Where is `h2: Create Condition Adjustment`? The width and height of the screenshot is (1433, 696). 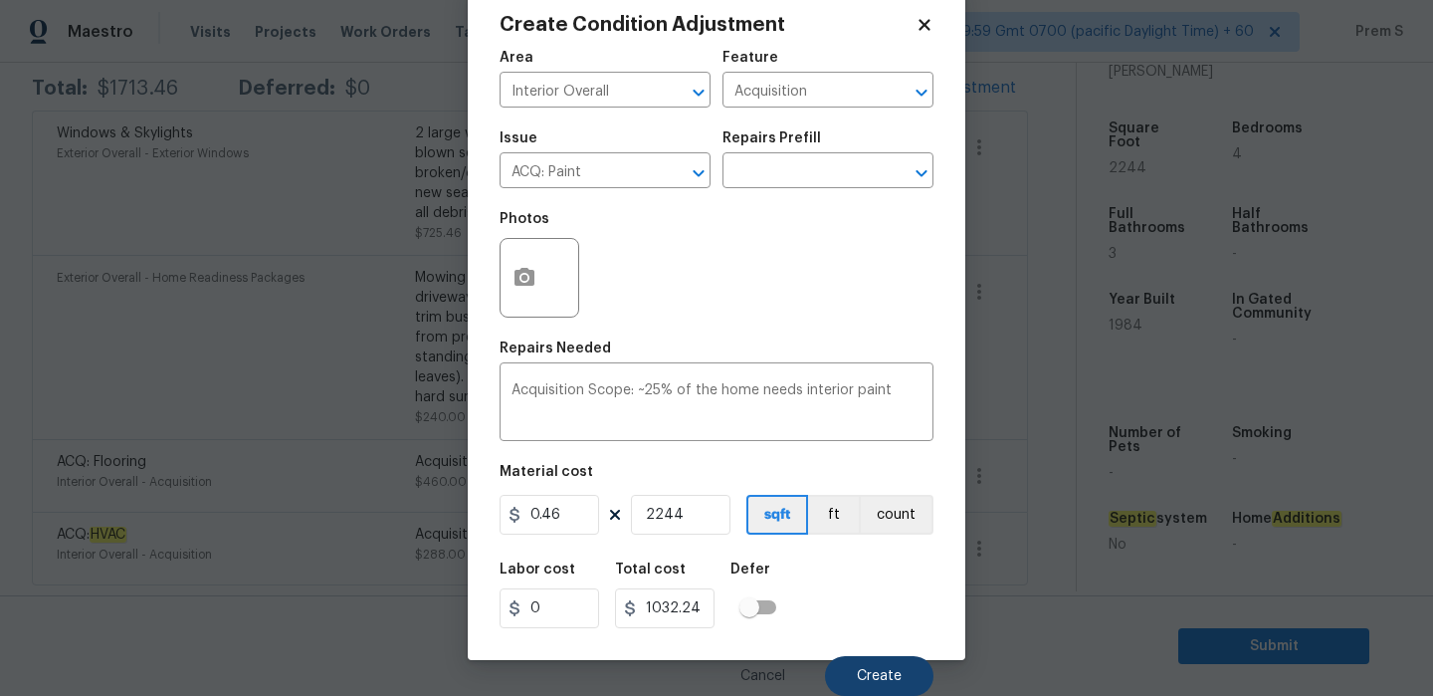
h2: Create Condition Adjustment is located at coordinates (708, 25).